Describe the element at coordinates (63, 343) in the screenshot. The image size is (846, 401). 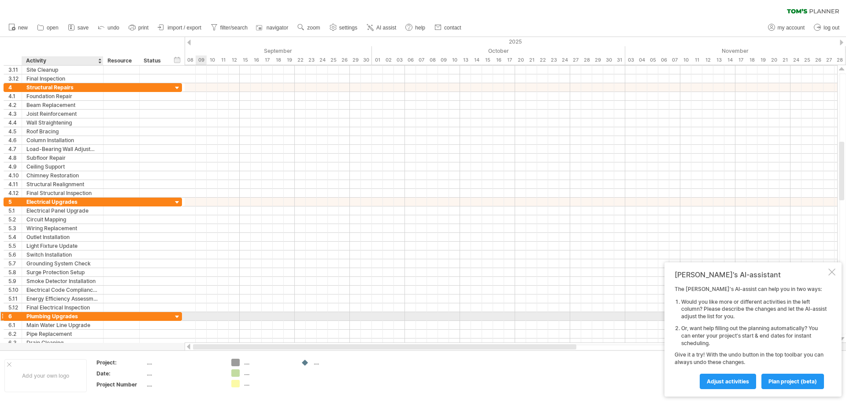
I see `div: Drain Cleaning` at that location.